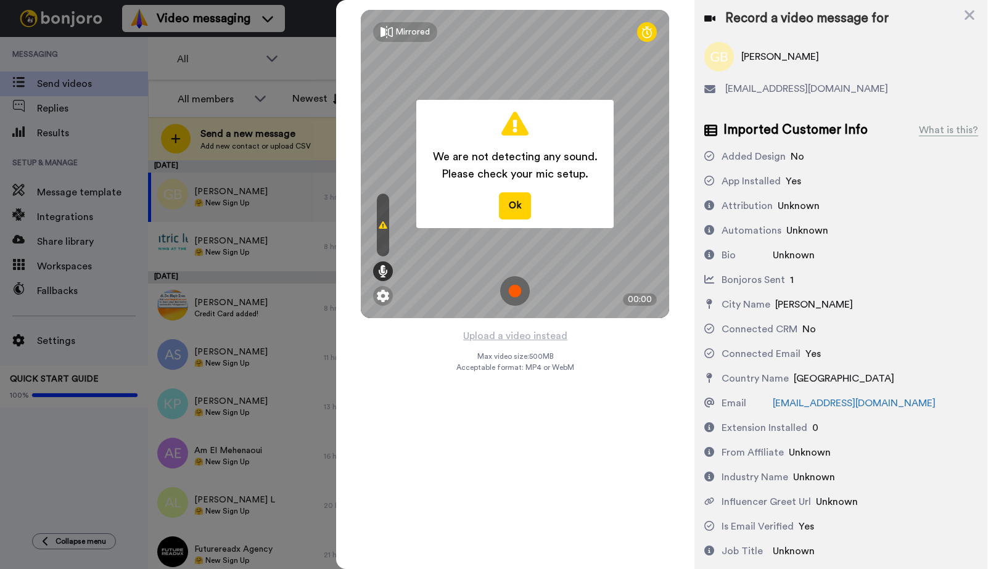 The image size is (988, 569). Describe the element at coordinates (764, 428) in the screenshot. I see `div: Extension Installed` at that location.